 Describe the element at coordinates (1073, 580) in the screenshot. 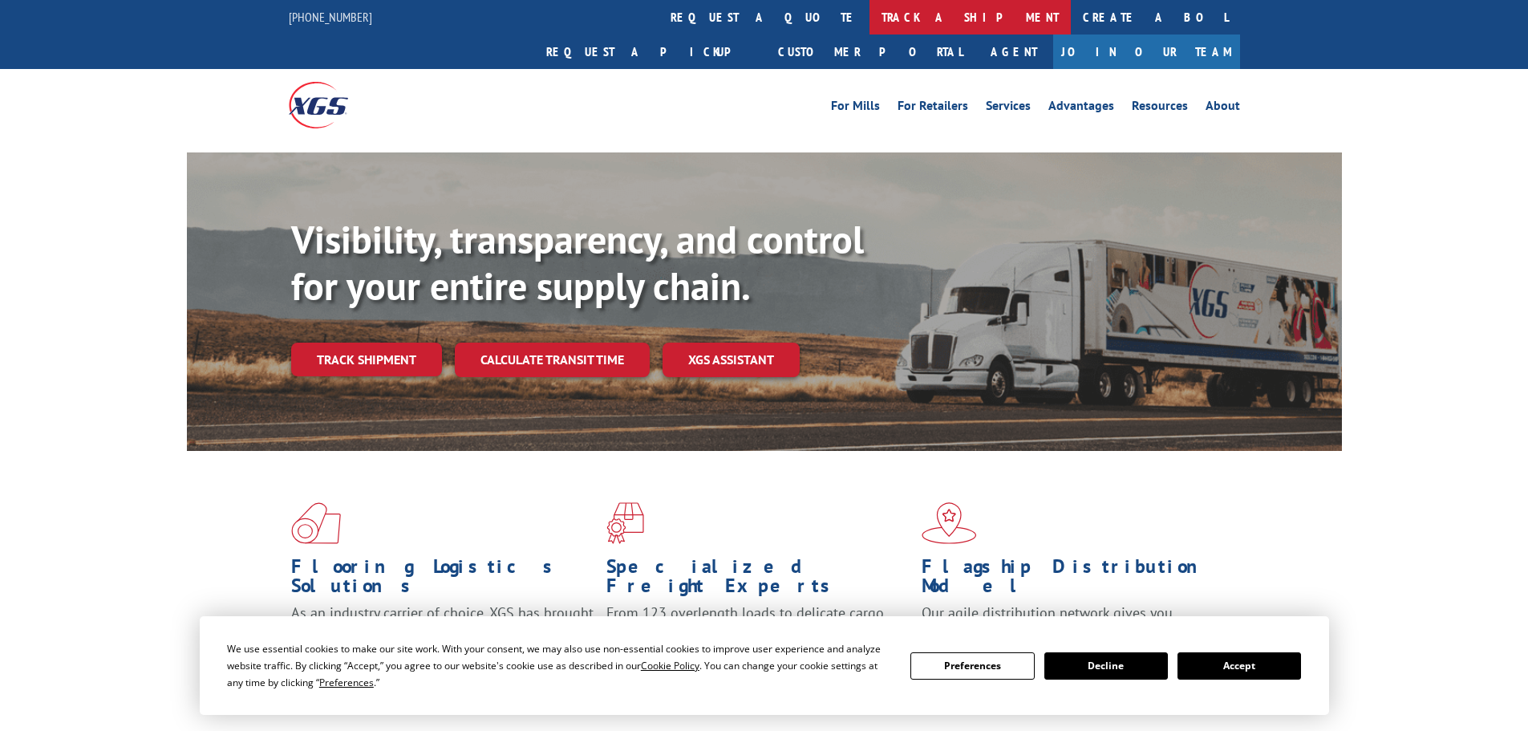

I see `h1: Flagship Distribution Model` at that location.